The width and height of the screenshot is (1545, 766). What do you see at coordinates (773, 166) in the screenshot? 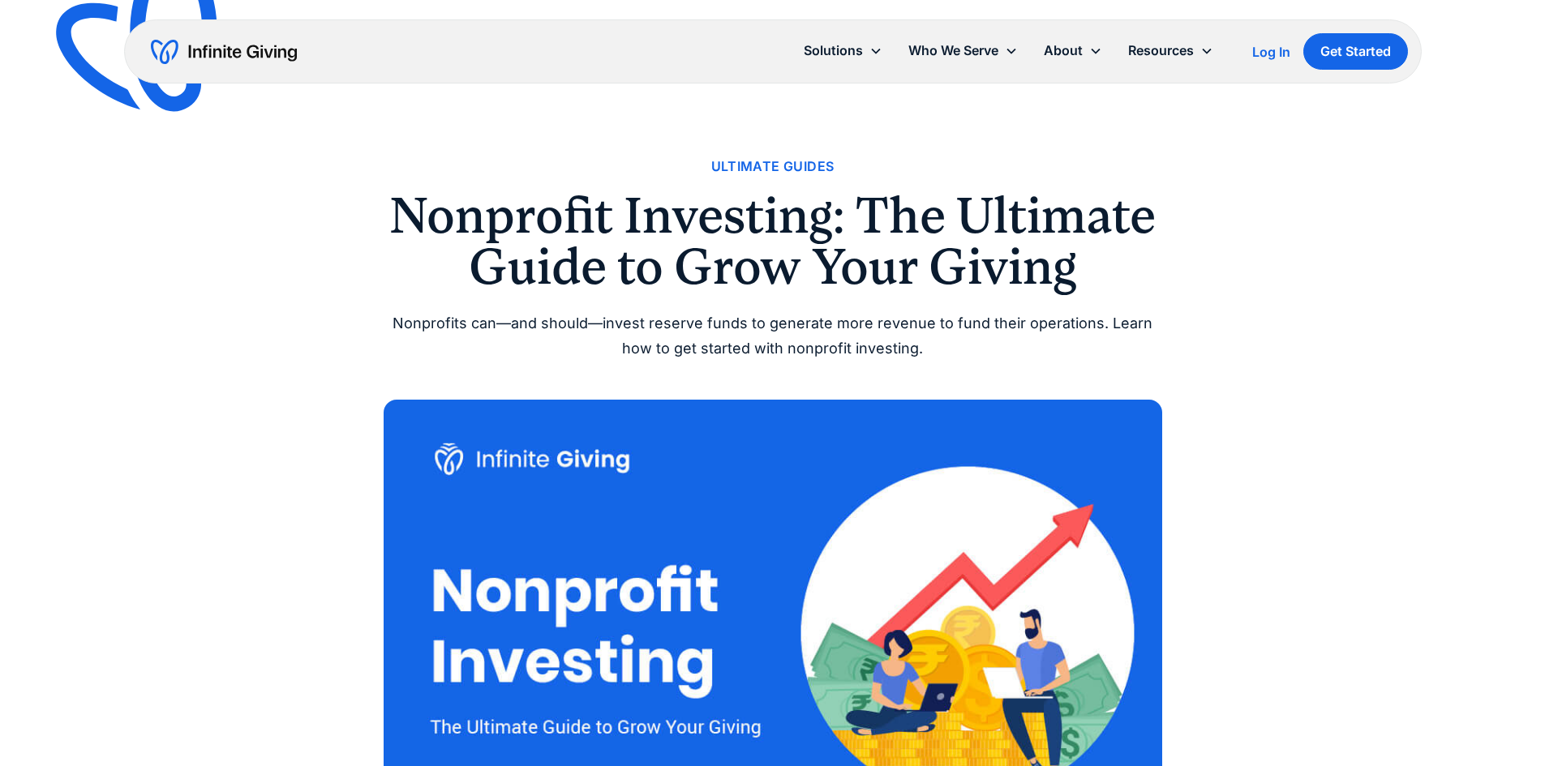
I see `a: Ultimate Guides` at bounding box center [773, 166].